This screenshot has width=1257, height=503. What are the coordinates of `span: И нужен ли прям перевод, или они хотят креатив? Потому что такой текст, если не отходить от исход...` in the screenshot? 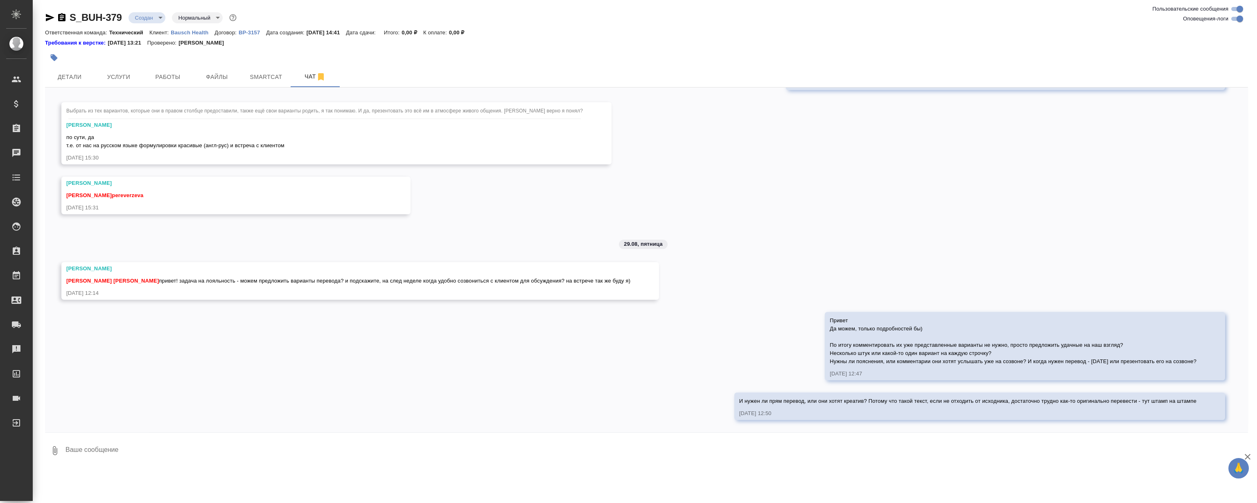 It's located at (967, 401).